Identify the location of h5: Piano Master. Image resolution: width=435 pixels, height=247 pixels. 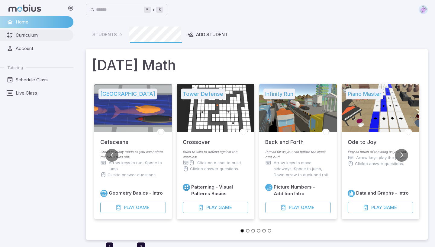
(364, 94).